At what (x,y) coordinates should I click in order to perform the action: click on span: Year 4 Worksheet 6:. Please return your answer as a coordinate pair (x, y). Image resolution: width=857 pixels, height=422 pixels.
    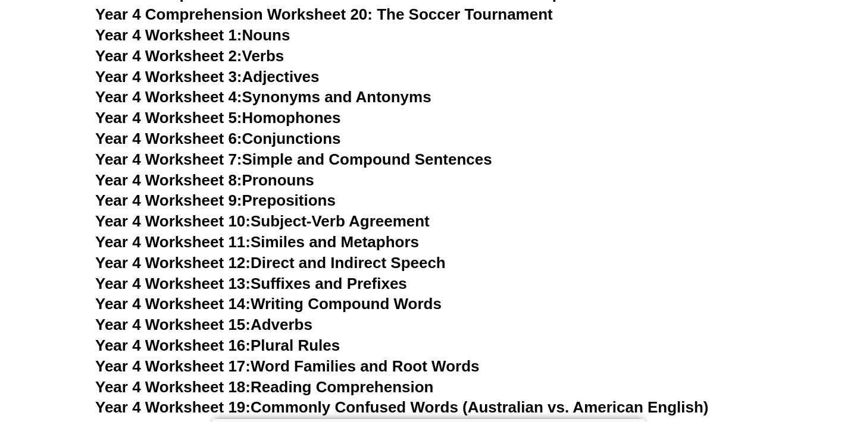
    Looking at the image, I should click on (168, 139).